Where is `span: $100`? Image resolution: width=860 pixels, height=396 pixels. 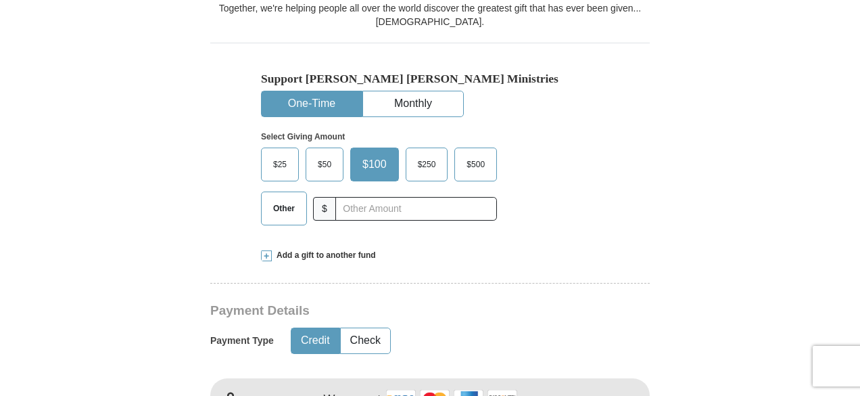
span: $100 is located at coordinates (375, 164).